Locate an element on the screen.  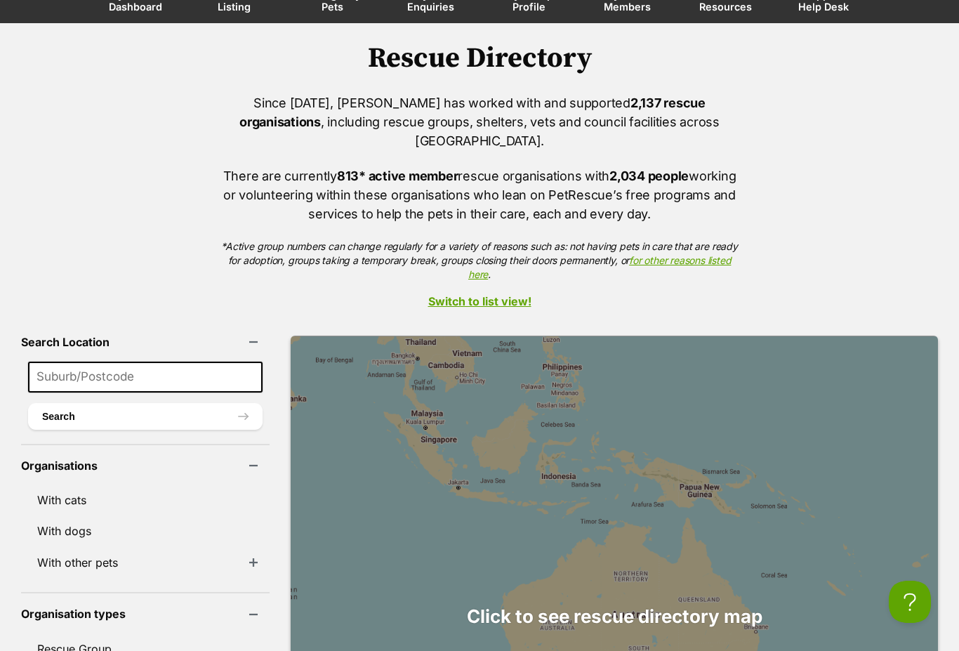
li: With other pets is located at coordinates (145, 562).